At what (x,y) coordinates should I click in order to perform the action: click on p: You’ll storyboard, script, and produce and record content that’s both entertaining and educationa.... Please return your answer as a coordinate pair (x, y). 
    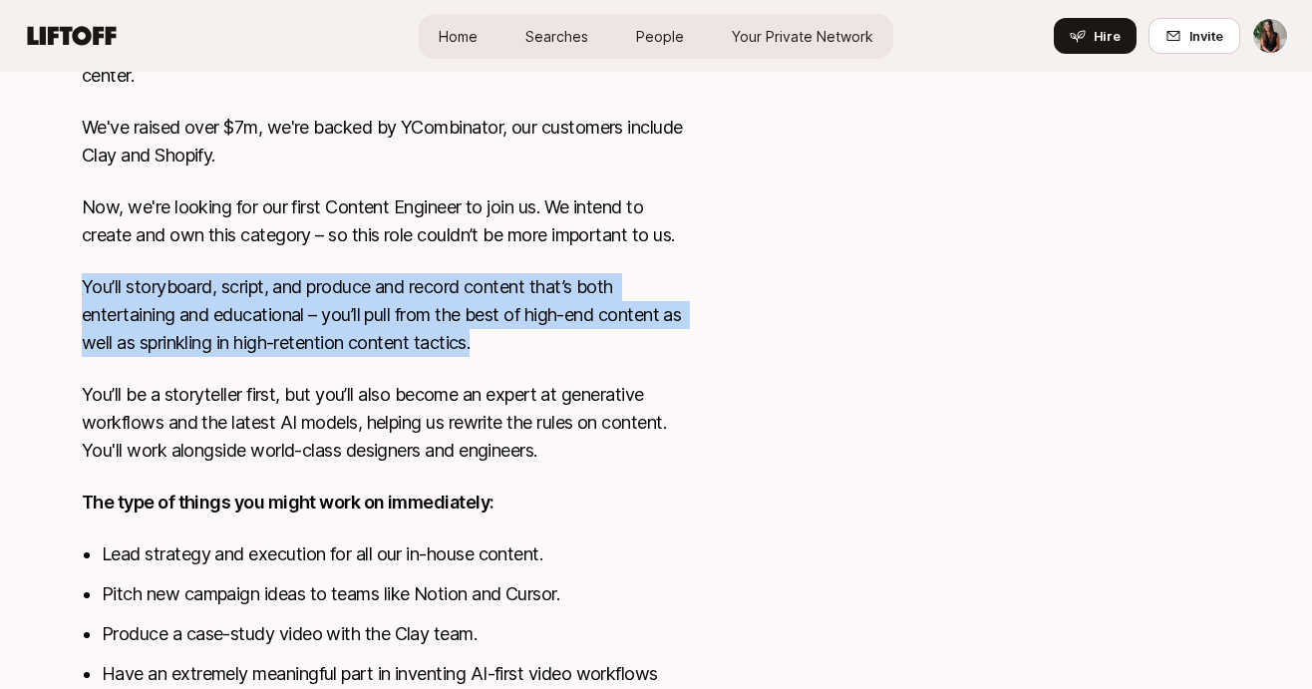
    Looking at the image, I should click on (385, 315).